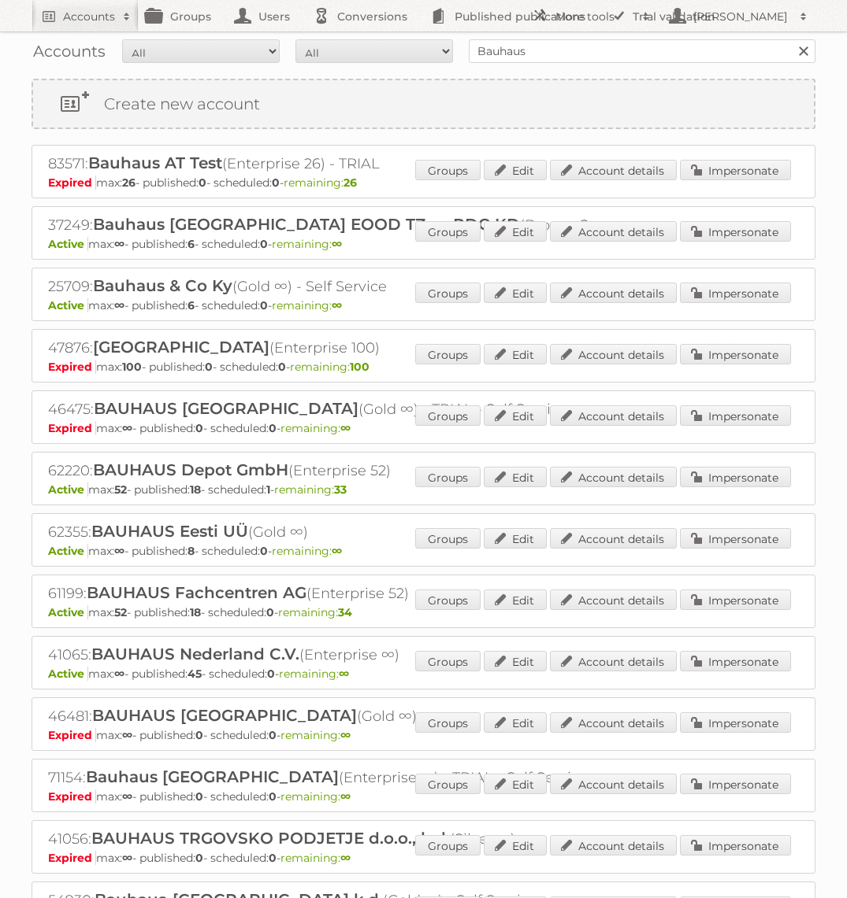 The image size is (847, 898). I want to click on h2: 41065: (Enterprise ∞), so click(324, 655).